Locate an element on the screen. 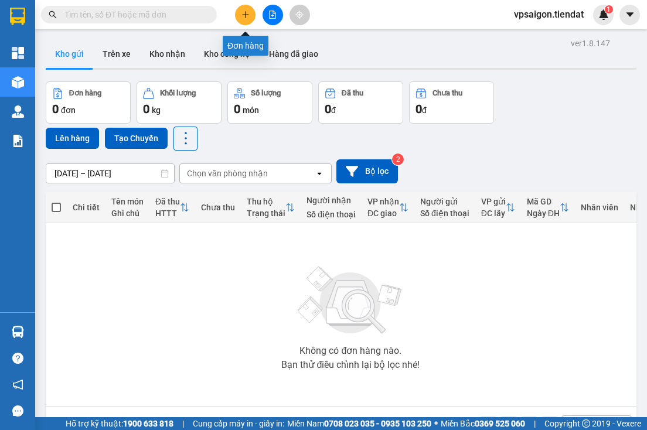  input: Select a date range. is located at coordinates (110, 173).